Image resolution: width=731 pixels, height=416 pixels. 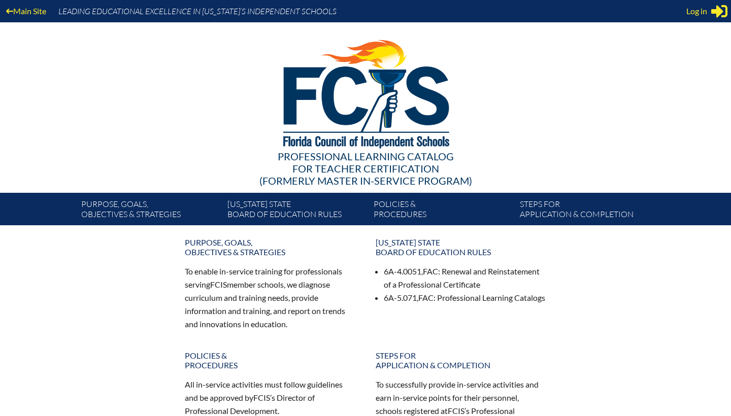 I want to click on a: Main Site, so click(x=26, y=11).